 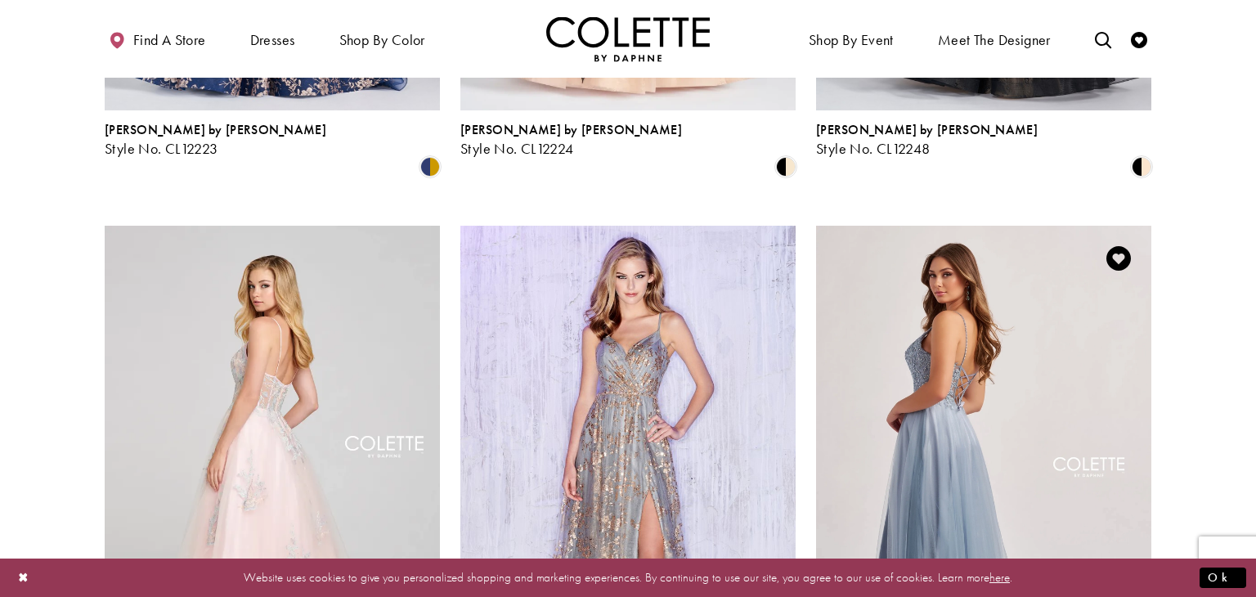 What do you see at coordinates (517, 148) in the screenshot?
I see `span: Style No. CL12224` at bounding box center [517, 148].